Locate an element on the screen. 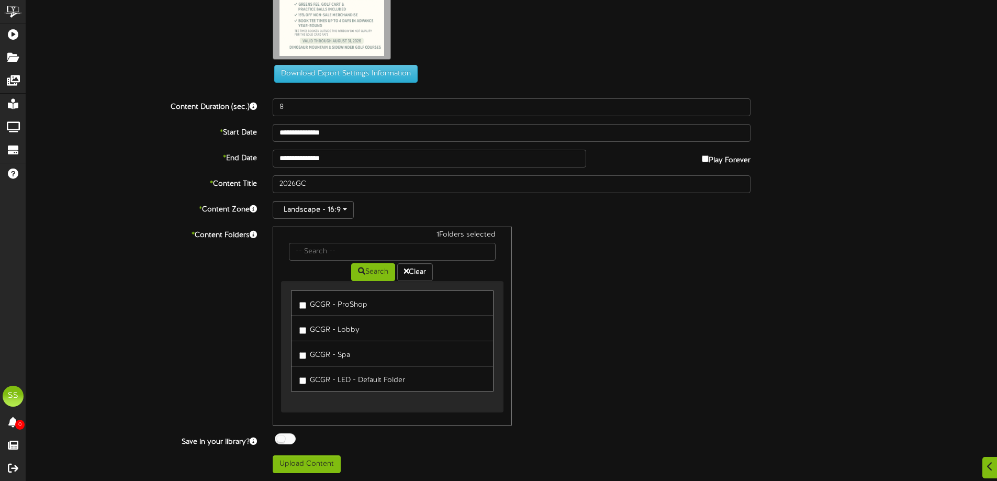  input: GCGR - Spa is located at coordinates (303, 356).